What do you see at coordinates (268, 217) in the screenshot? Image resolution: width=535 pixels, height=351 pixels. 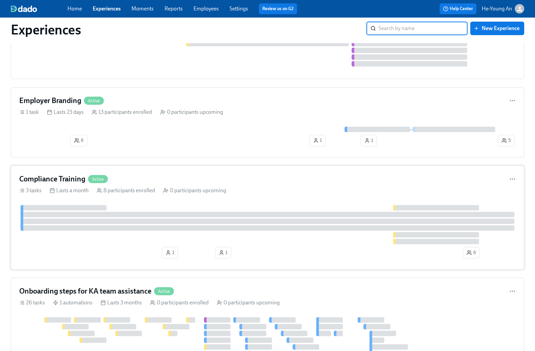 I see `a: Compliance TrainingActive3 tasks Lasts a month 8 participants enrolled 0 participants upcoming 116` at bounding box center [268, 217].